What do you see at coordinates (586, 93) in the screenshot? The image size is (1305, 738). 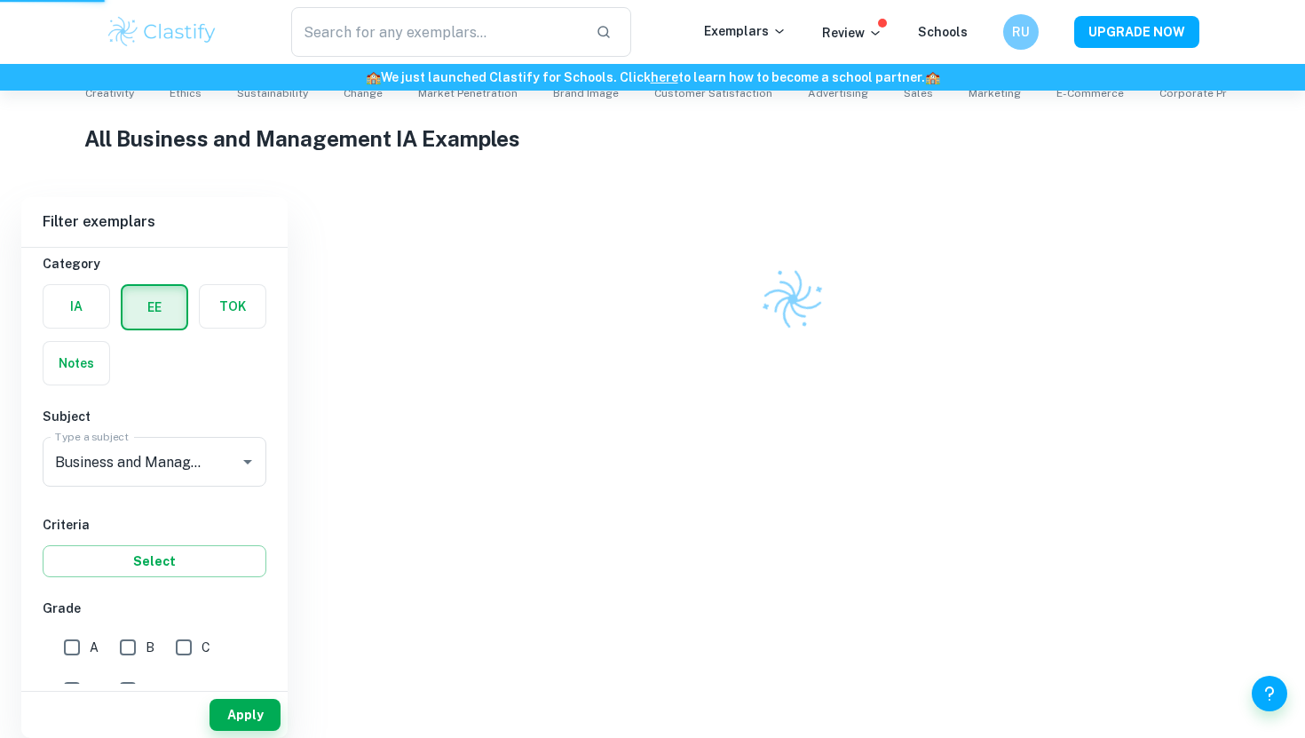 I see `span: Brand Image` at bounding box center [586, 93].